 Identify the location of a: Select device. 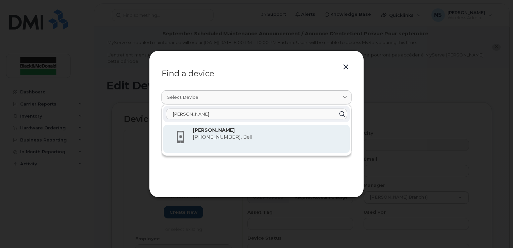
(257, 97).